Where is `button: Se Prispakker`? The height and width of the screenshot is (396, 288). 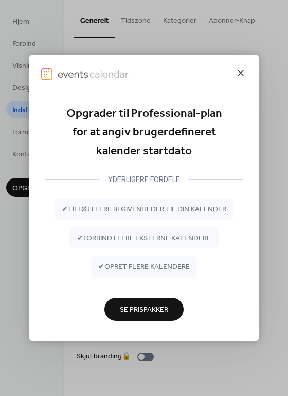 button: Se Prispakker is located at coordinates (144, 309).